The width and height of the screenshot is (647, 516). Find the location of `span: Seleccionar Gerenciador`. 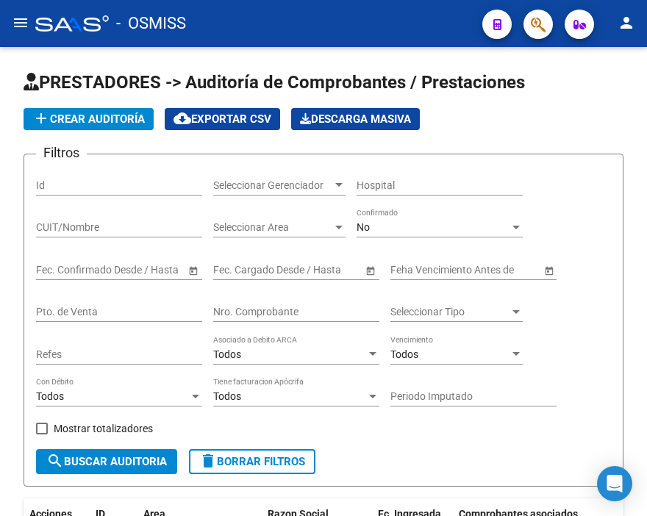

span: Seleccionar Gerenciador is located at coordinates (273, 185).